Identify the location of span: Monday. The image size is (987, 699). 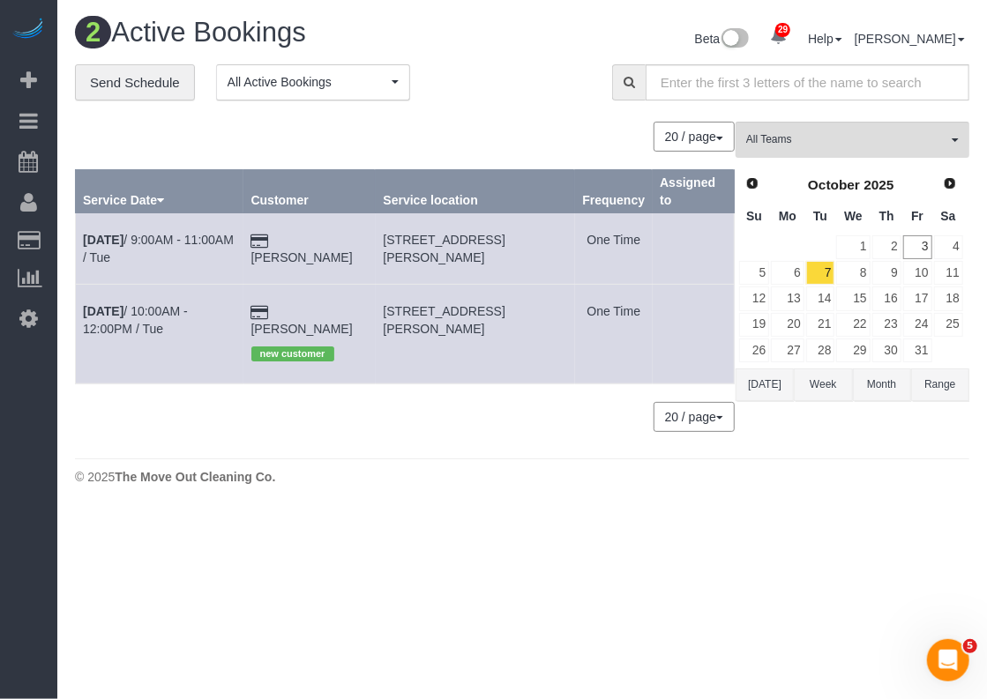
(788, 216).